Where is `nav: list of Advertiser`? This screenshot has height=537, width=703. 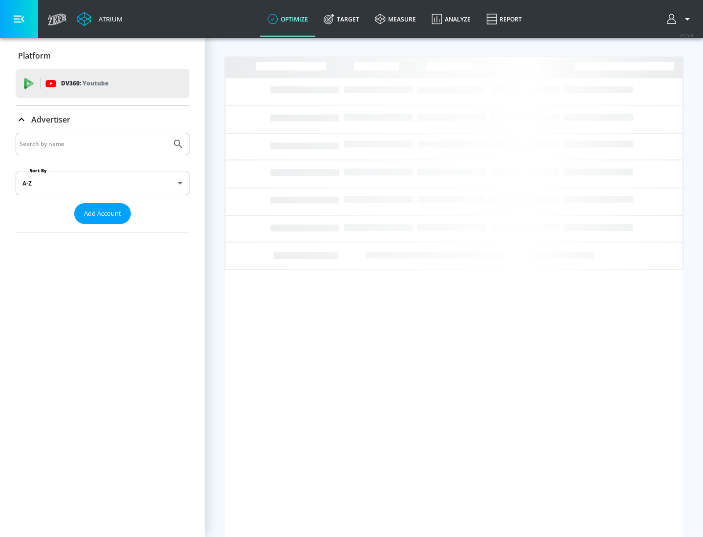
nav: list of Advertiser is located at coordinates (103, 228).